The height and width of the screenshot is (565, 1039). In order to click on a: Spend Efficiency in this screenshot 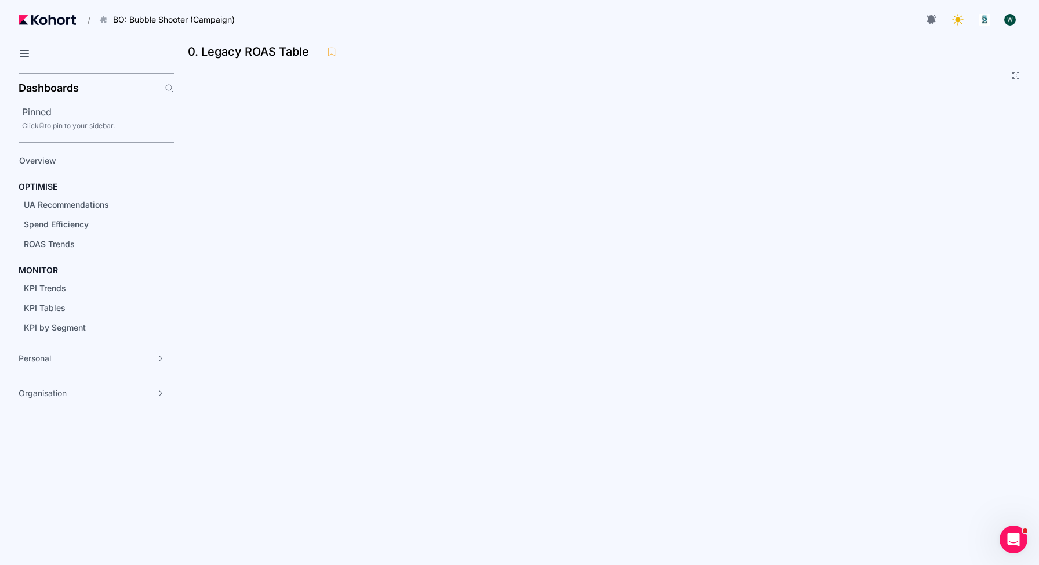, I will do `click(87, 224)`.